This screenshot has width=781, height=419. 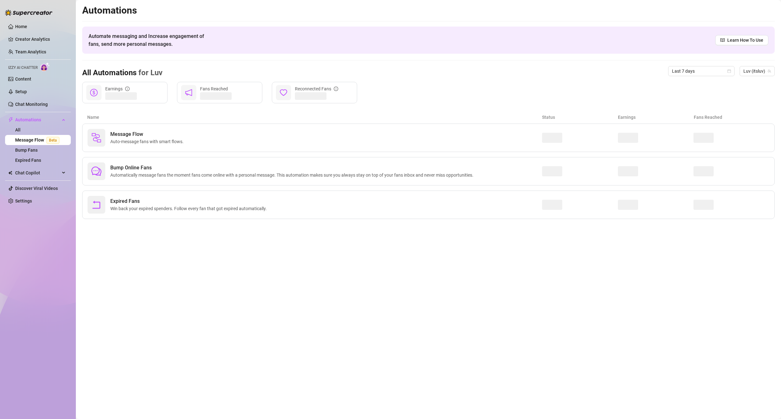 I want to click on div: Reconnected Fans, so click(x=316, y=89).